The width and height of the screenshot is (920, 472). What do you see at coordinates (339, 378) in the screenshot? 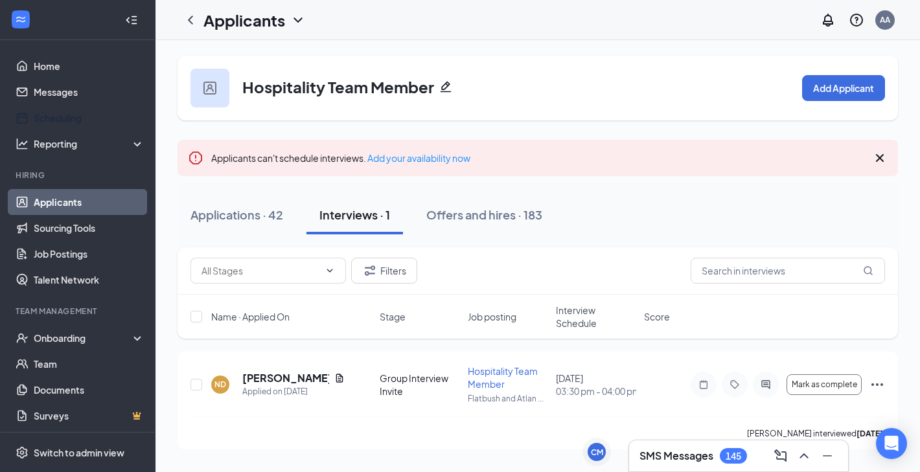
I see `svg: Document` at bounding box center [339, 378].